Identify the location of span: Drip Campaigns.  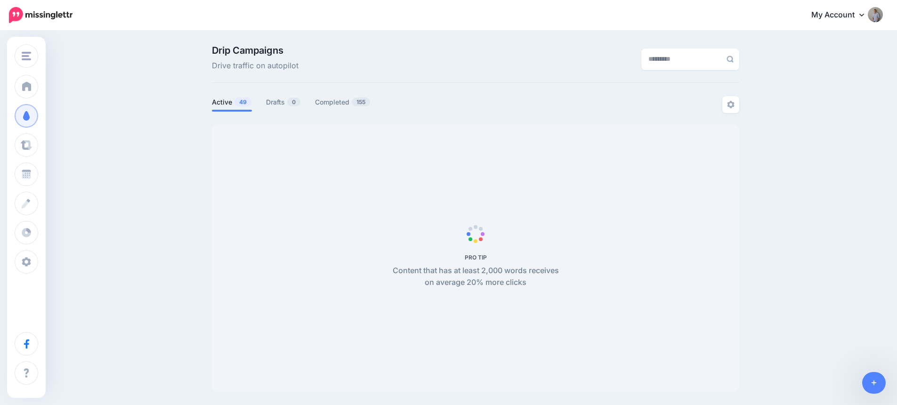
(255, 50).